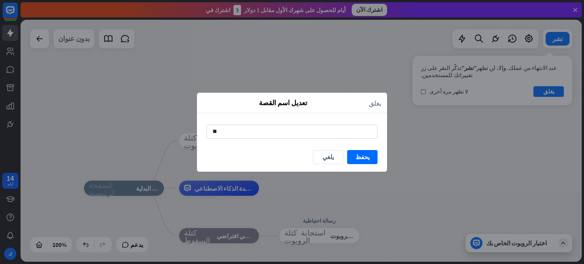  Describe the element at coordinates (363, 157) in the screenshot. I see `font: يحفظ` at that location.